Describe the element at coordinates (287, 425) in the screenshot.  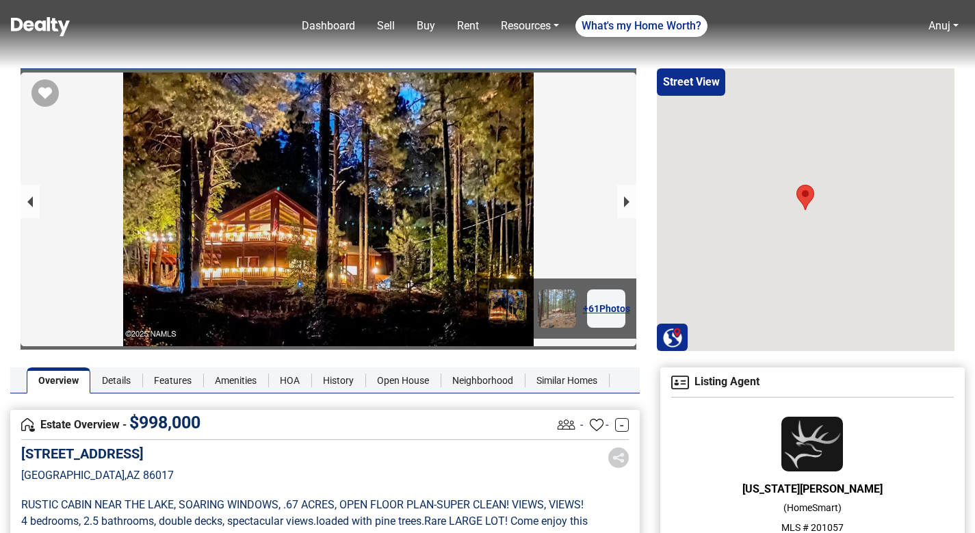
I see `h4: Estate Overview -` at that location.